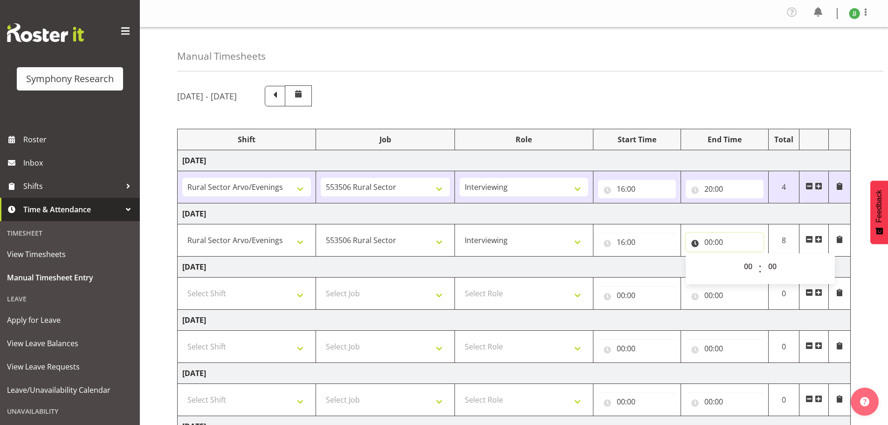  Describe the element at coordinates (385, 139) in the screenshot. I see `div: Job` at that location.